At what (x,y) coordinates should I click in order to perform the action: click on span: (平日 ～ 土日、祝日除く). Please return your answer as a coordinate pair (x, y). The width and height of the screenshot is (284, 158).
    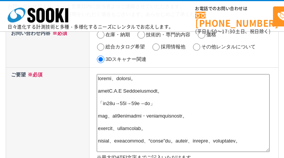
    Looking at the image, I should click on (232, 31).